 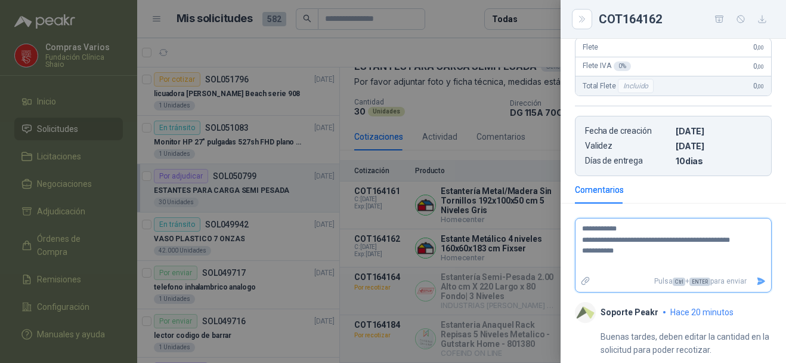 I want to click on span: Flete, so click(x=591, y=47).